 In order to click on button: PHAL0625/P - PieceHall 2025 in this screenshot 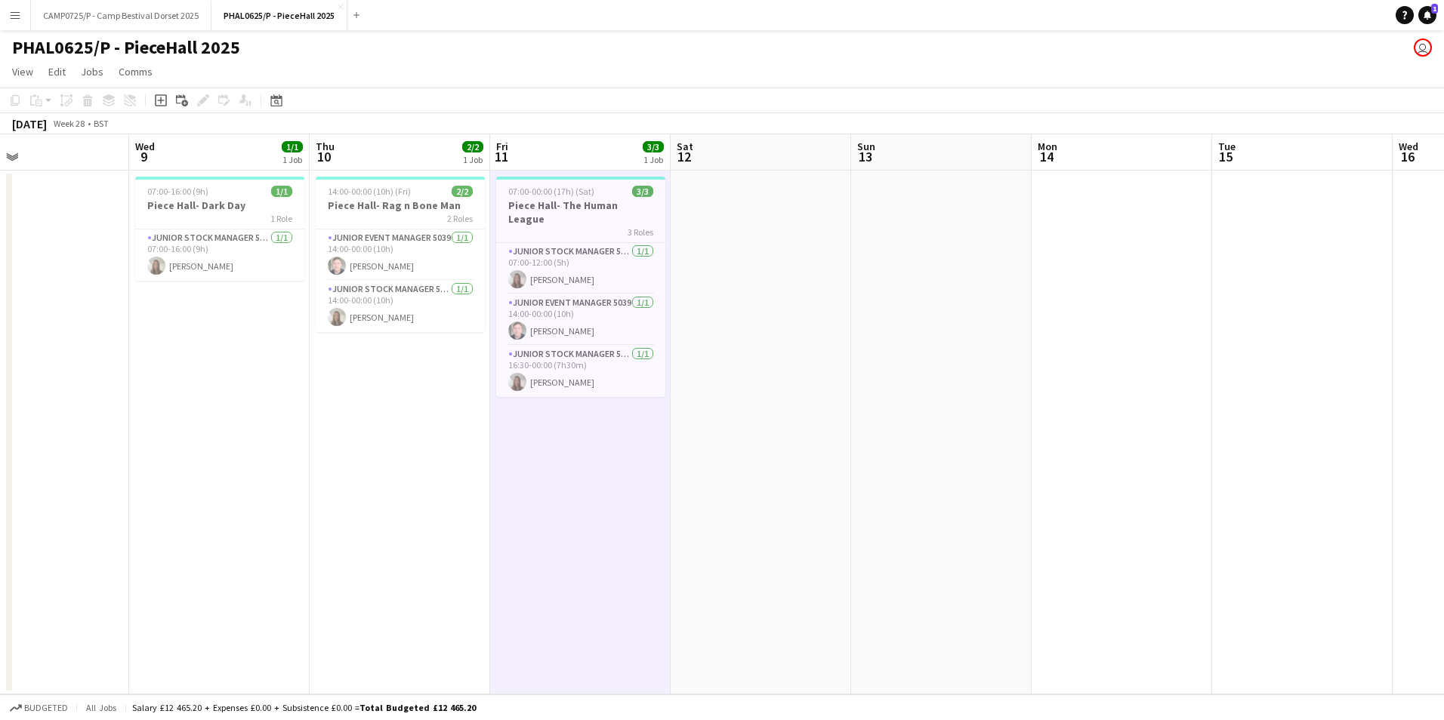, I will do `click(279, 15)`.